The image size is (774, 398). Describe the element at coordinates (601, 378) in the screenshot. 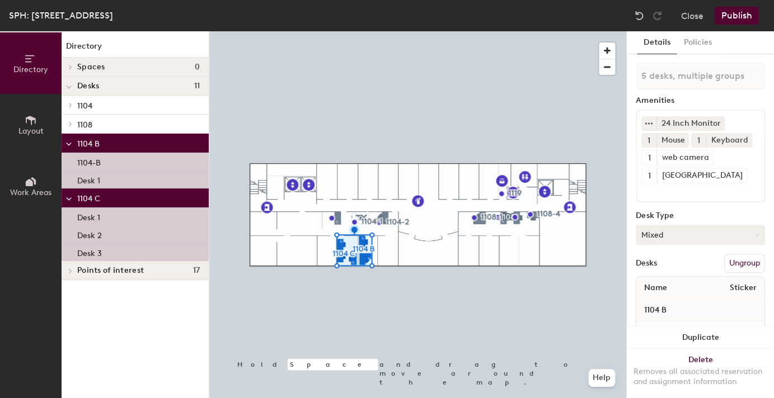

I see `button: Help` at that location.